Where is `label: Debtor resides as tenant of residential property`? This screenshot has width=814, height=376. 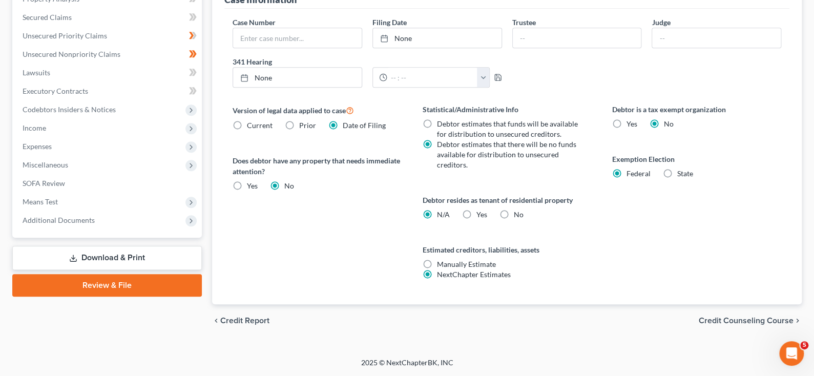 label: Debtor resides as tenant of residential property is located at coordinates (507, 200).